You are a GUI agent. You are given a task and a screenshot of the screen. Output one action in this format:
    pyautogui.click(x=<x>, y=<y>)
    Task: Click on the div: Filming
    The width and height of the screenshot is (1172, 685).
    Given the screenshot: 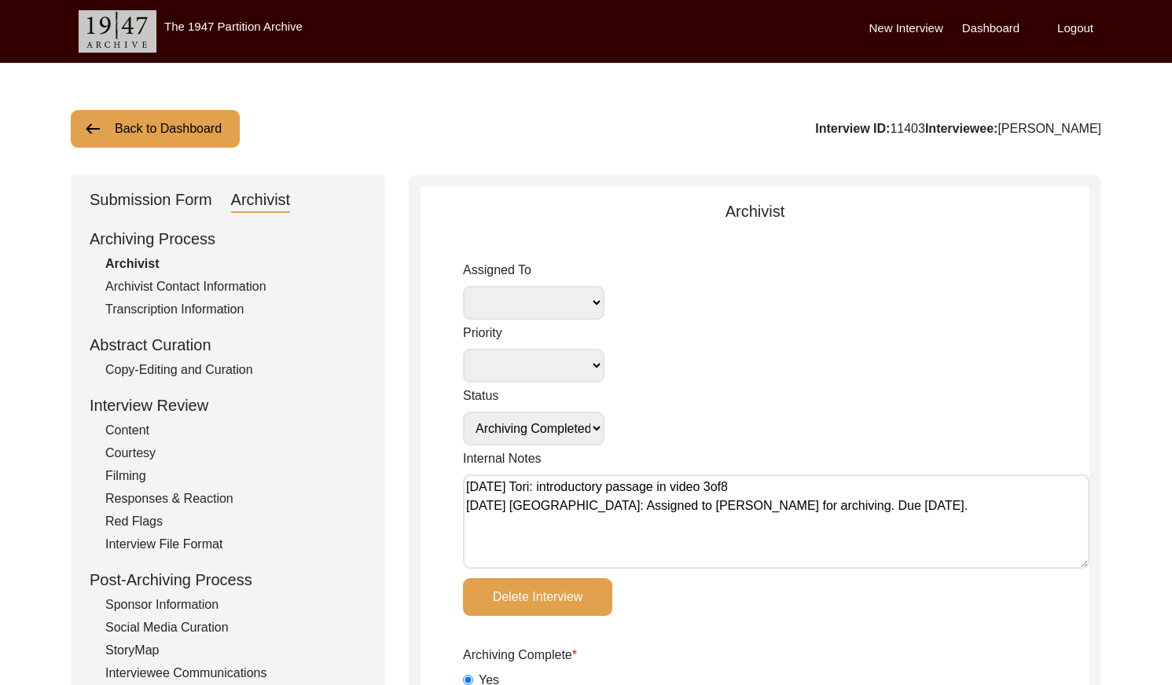 What is the action you would take?
    pyautogui.click(x=236, y=476)
    